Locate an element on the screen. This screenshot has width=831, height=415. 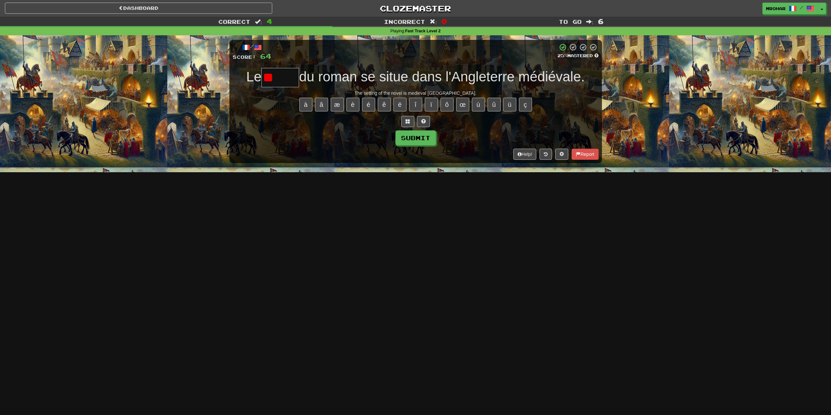
span: 4 is located at coordinates (269, 21).